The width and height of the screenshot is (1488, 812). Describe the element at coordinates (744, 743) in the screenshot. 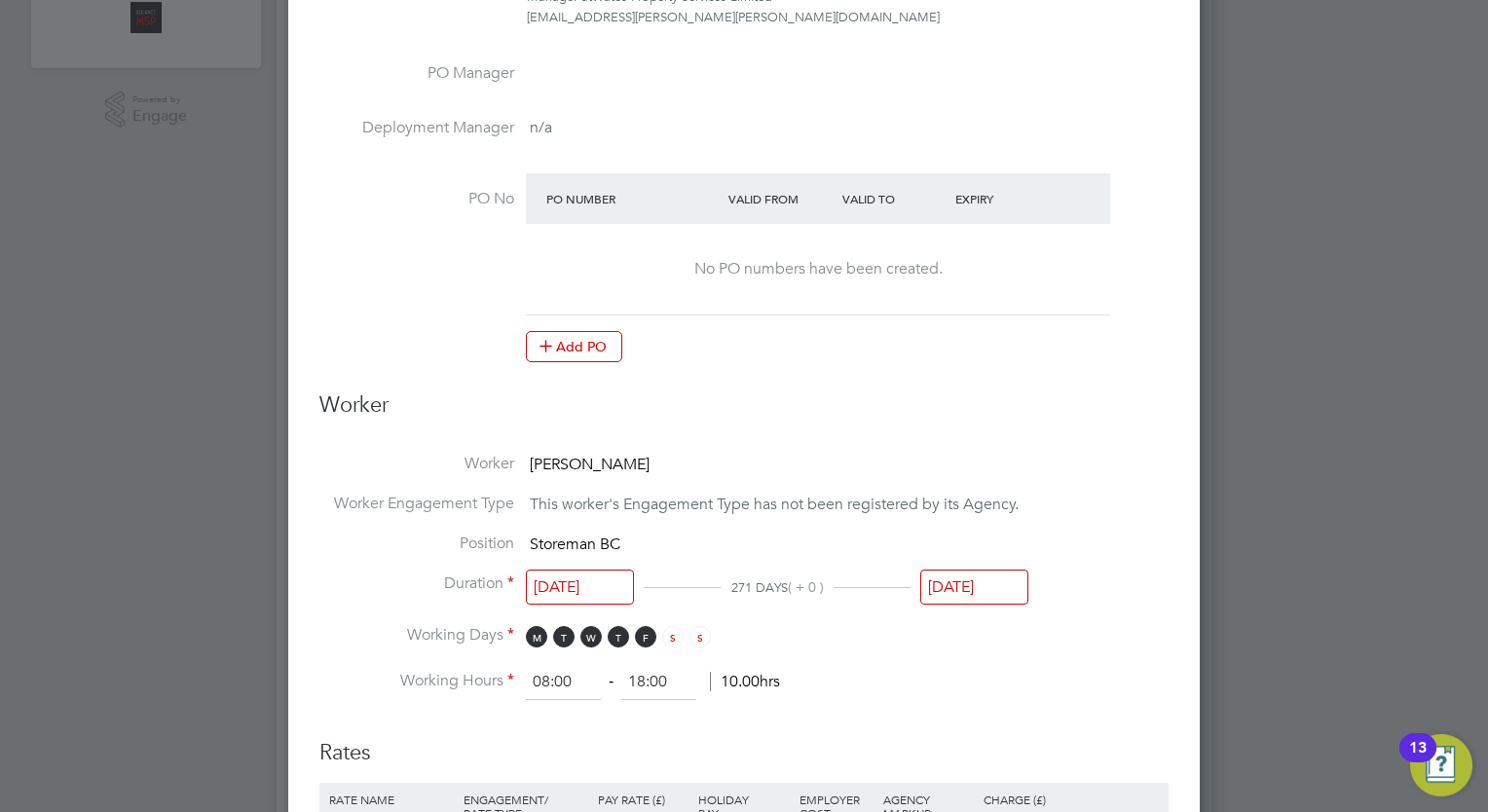

I see `h3: Rates` at that location.